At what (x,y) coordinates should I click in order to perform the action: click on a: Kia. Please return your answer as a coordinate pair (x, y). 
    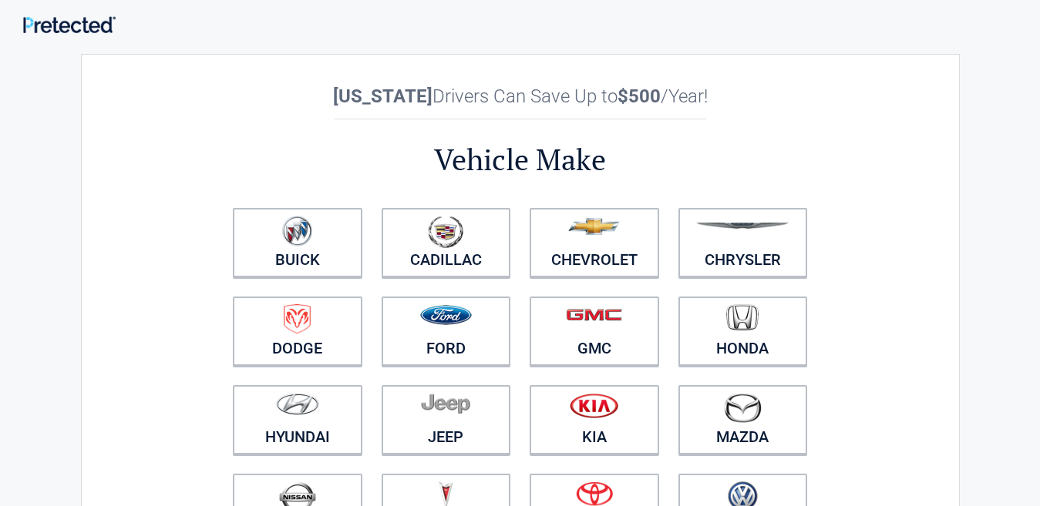
    Looking at the image, I should click on (594, 420).